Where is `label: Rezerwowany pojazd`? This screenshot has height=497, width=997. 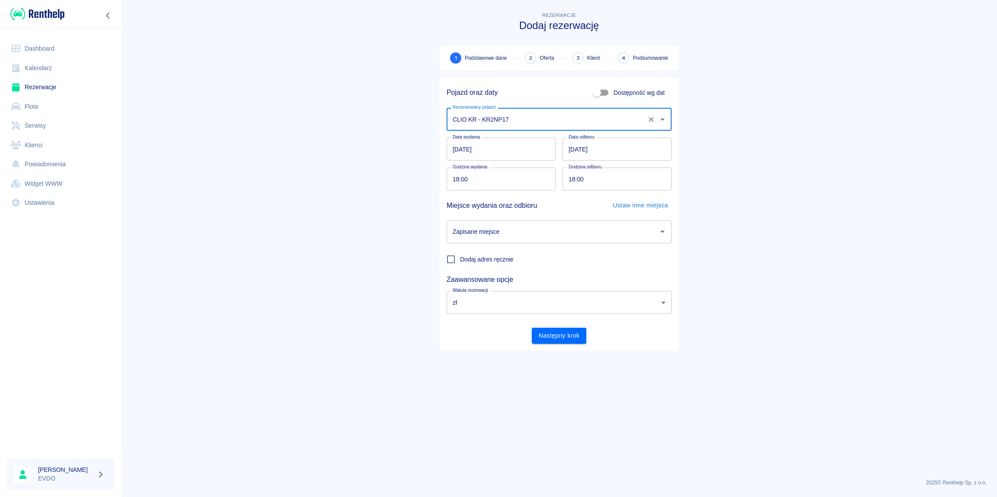
label: Rezerwowany pojazd is located at coordinates (474, 107).